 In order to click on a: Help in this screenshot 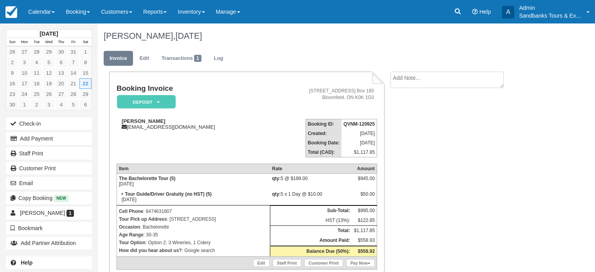, I will do `click(49, 262)`.